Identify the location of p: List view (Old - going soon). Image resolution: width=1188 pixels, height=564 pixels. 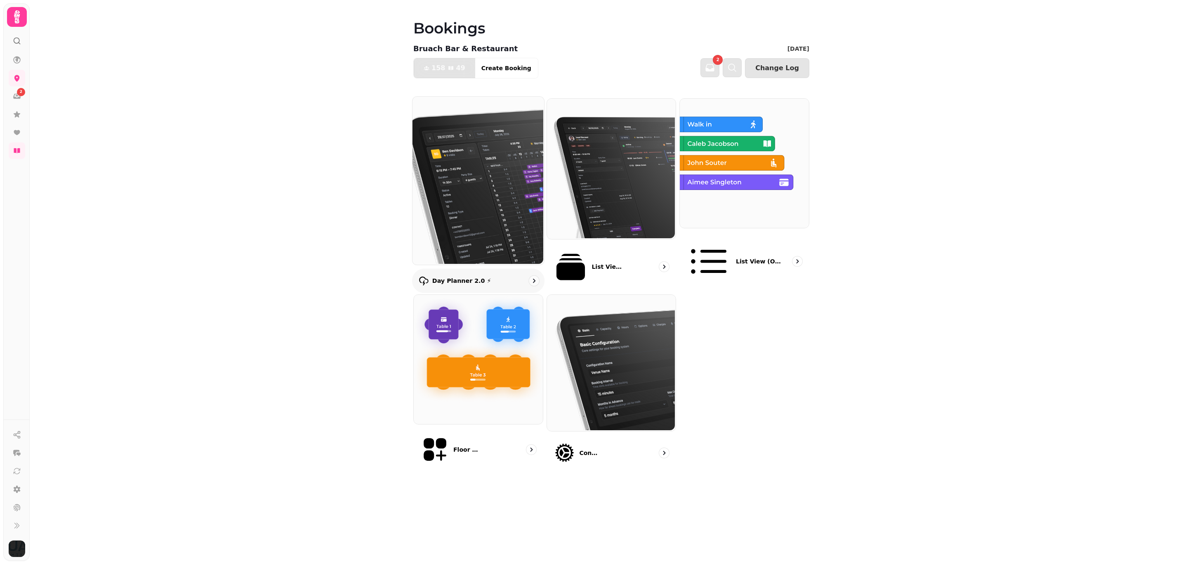
(758, 261).